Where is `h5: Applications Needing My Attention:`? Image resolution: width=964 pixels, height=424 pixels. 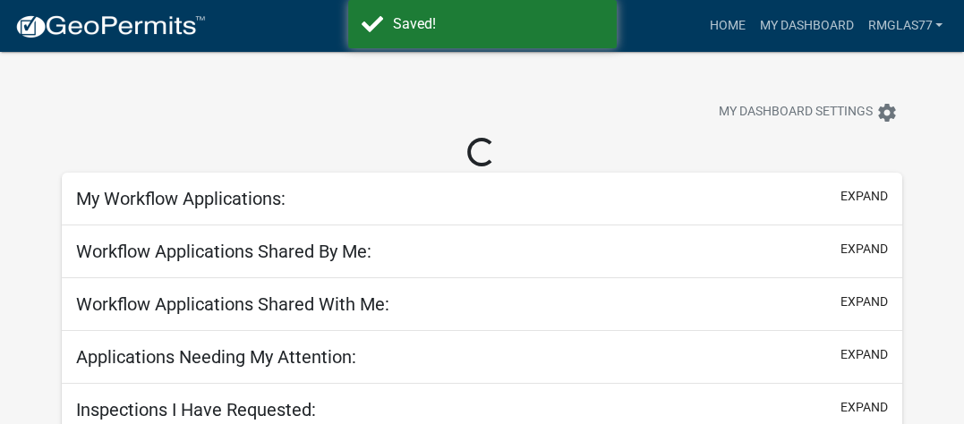
h5: Applications Needing My Attention: is located at coordinates (216, 357).